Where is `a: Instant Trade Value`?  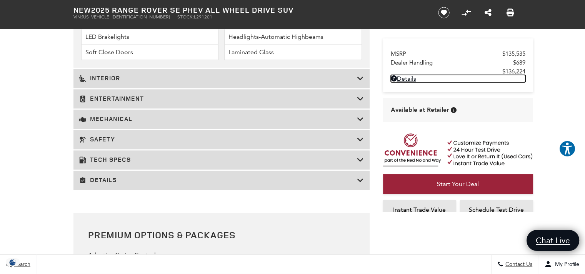 a: Instant Trade Value is located at coordinates (420, 210).